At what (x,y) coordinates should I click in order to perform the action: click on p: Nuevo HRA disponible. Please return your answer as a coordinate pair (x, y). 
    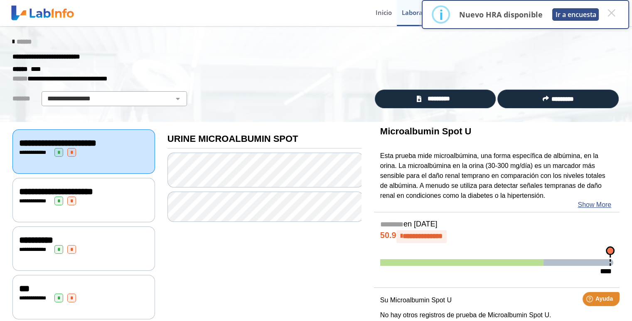
    Looking at the image, I should click on (500, 15).